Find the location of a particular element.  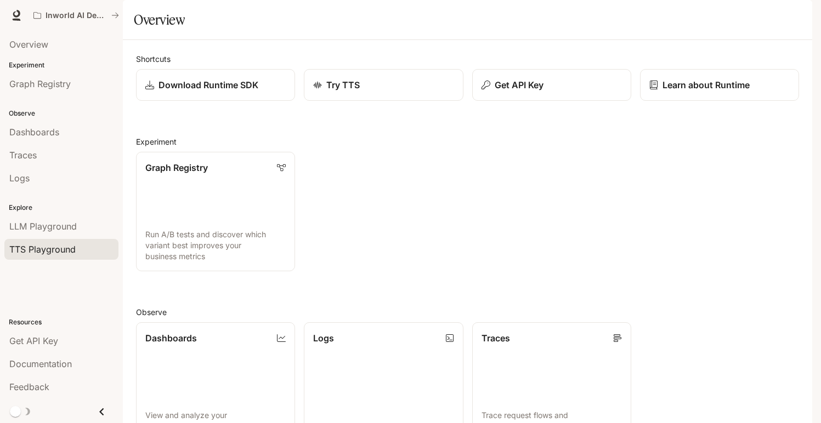

p: Graph Registry is located at coordinates (176, 168).